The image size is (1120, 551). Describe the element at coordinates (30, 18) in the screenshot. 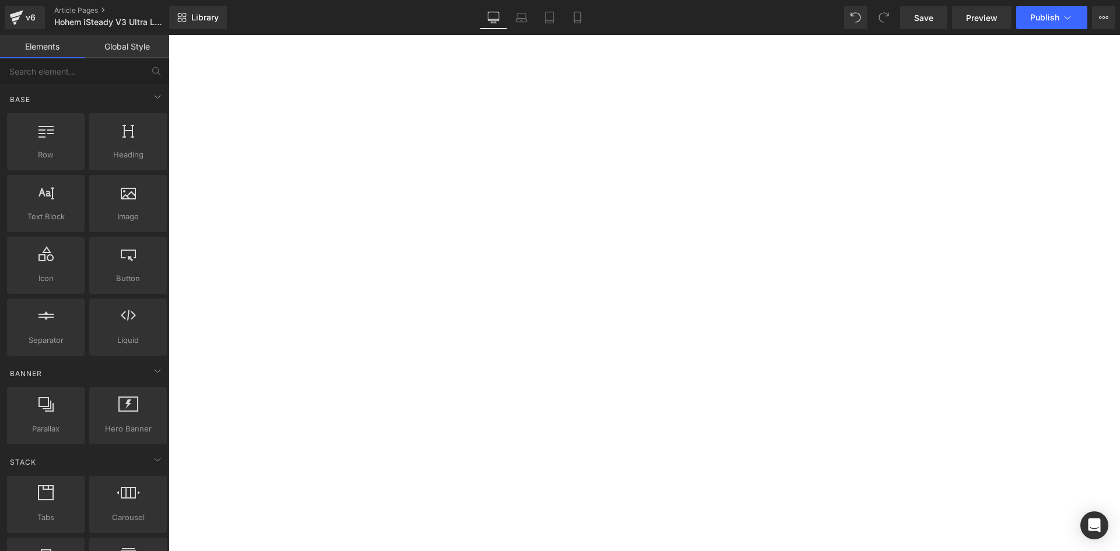

I see `div: v6` at that location.